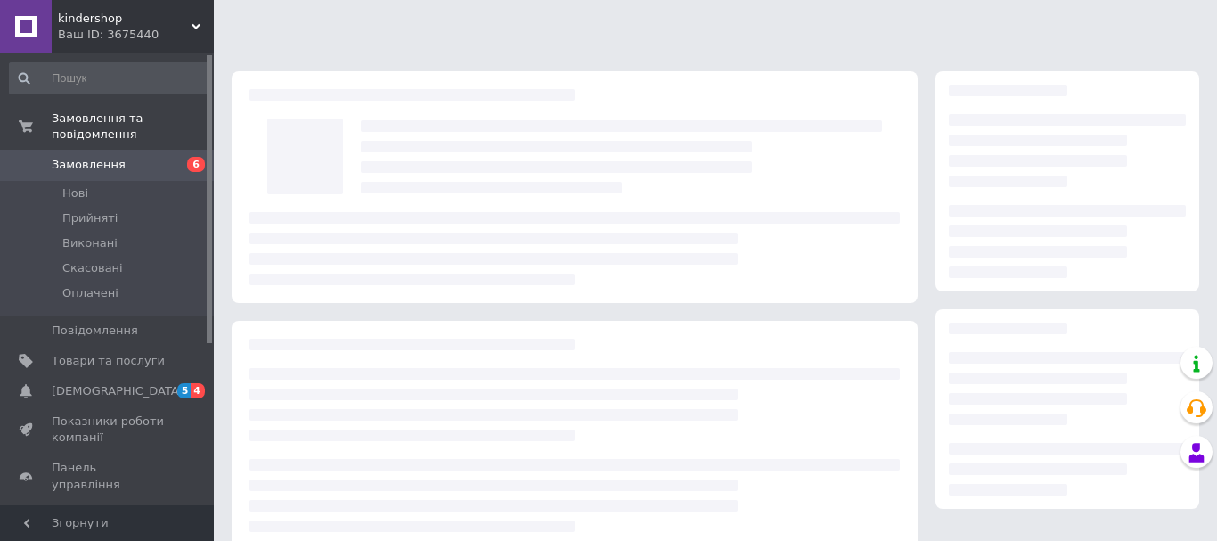 The height and width of the screenshot is (541, 1217). I want to click on span: Скасовані, so click(93, 268).